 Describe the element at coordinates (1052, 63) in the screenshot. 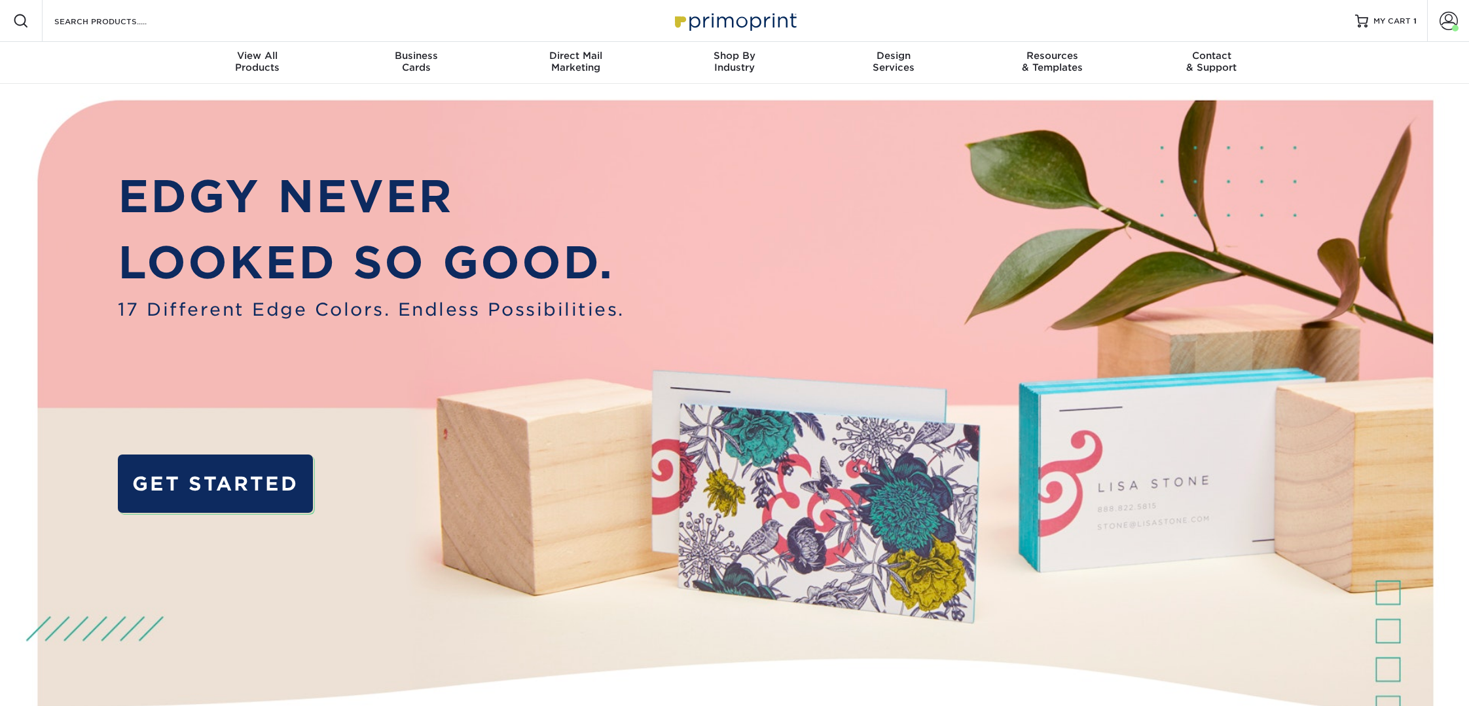

I see `a: Resources& Templates` at that location.